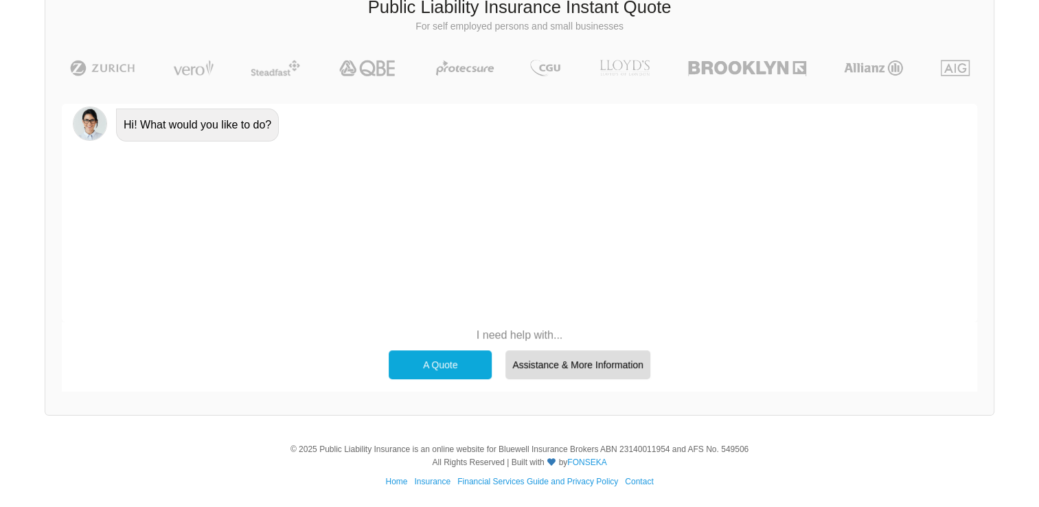  What do you see at coordinates (396, 481) in the screenshot?
I see `a: Home` at bounding box center [396, 481].